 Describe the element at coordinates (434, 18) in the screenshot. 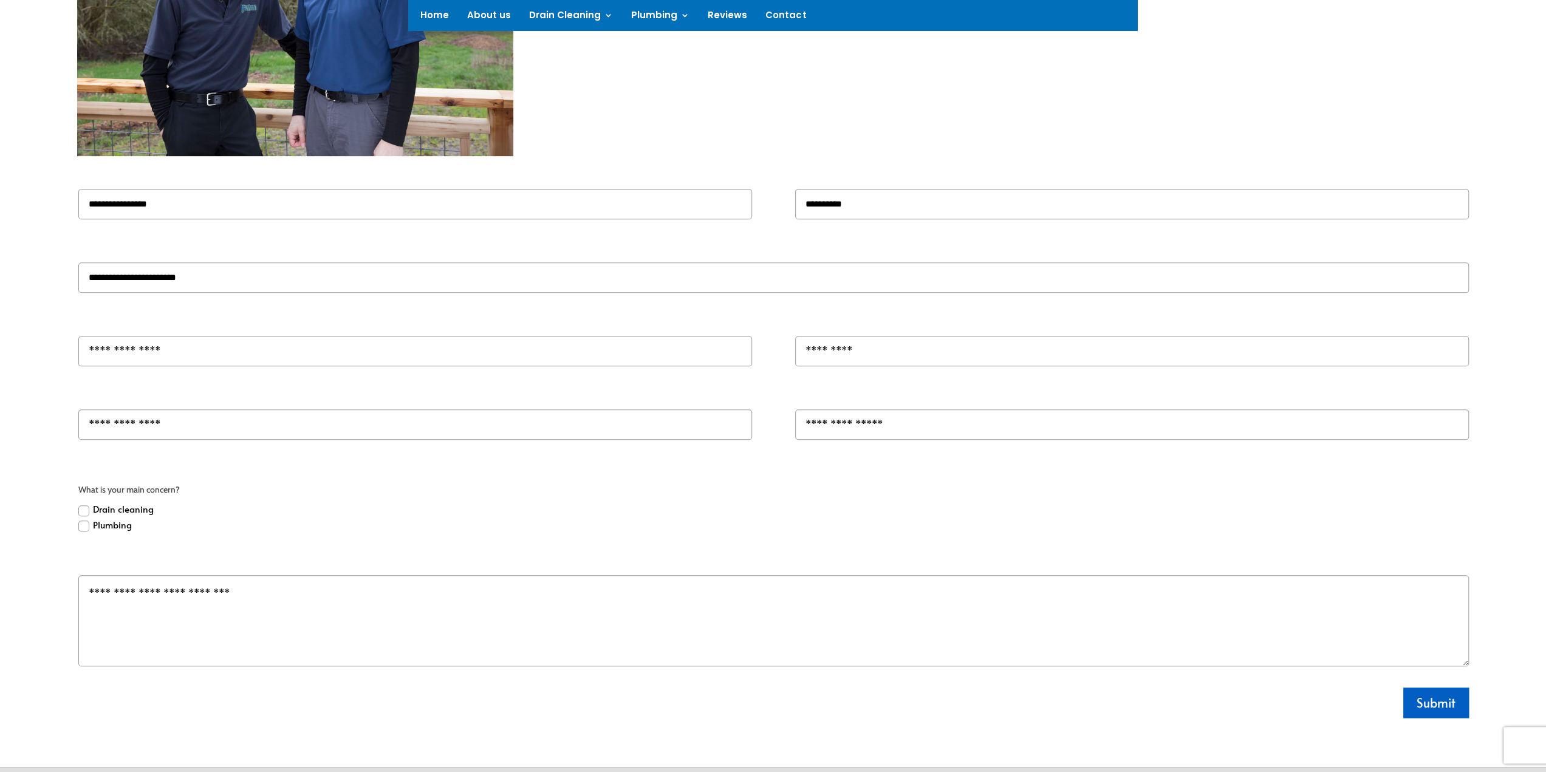

I see `a: Home` at that location.